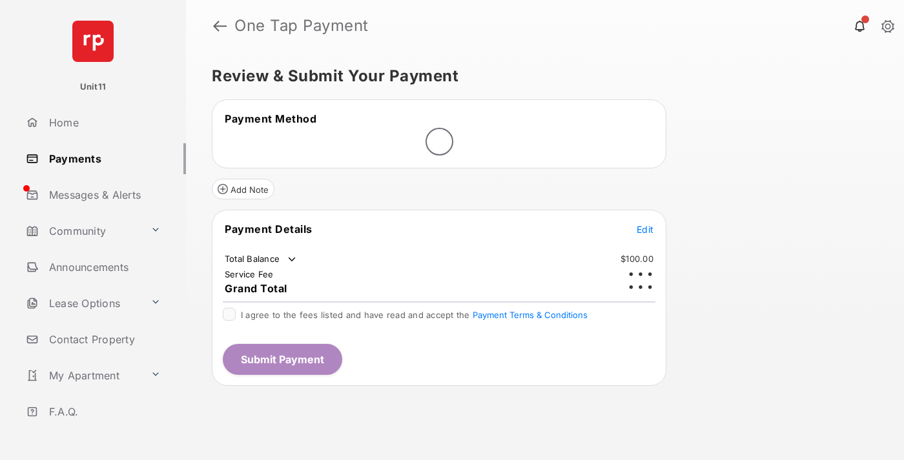  I want to click on p: Unit11, so click(93, 87).